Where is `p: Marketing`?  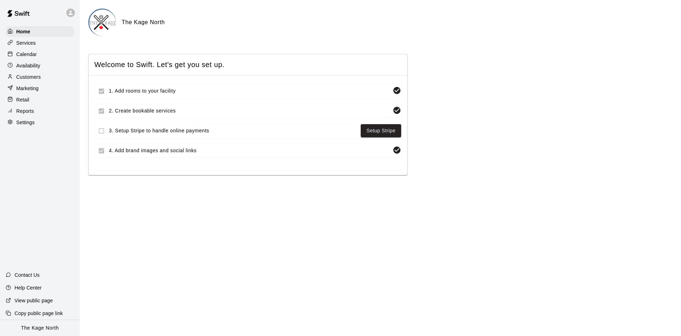 p: Marketing is located at coordinates (27, 88).